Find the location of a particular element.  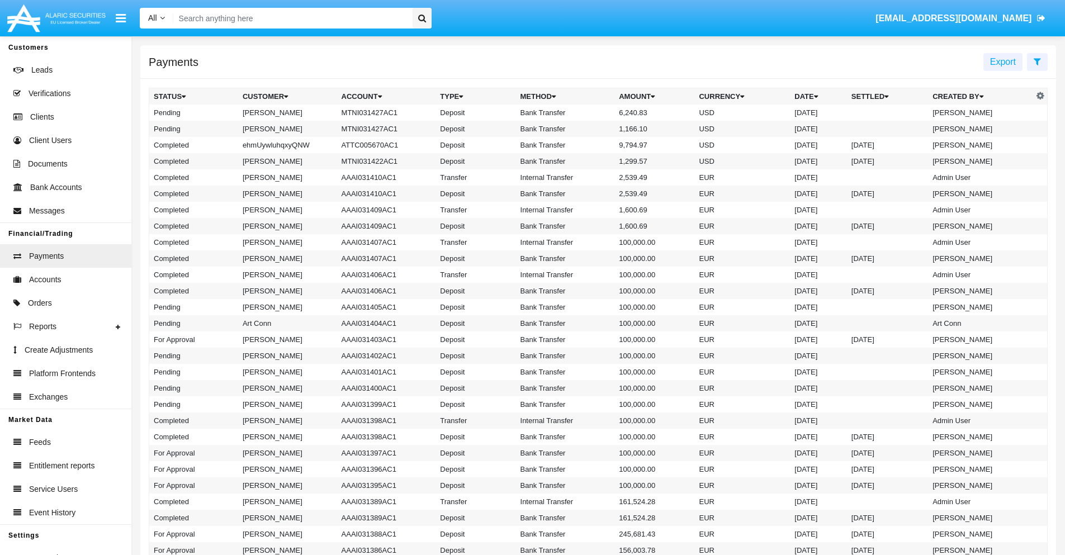

td: AAAI031409AC1 is located at coordinates (386, 210).